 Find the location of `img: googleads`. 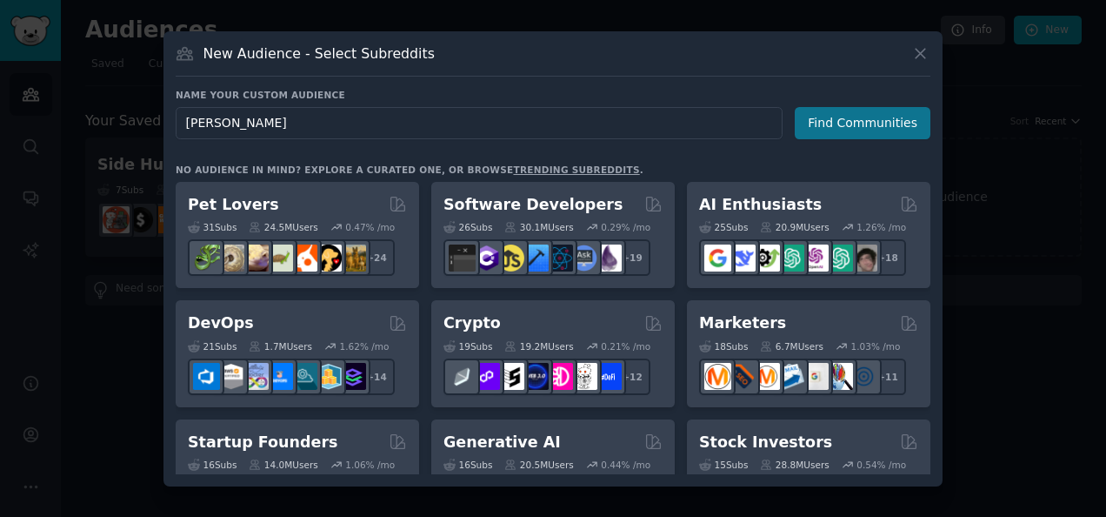

img: googleads is located at coordinates (815, 376).